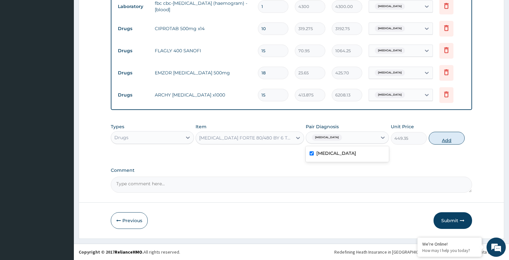  Describe the element at coordinates (63, 113) in the screenshot. I see `span: We're online!` at that location.